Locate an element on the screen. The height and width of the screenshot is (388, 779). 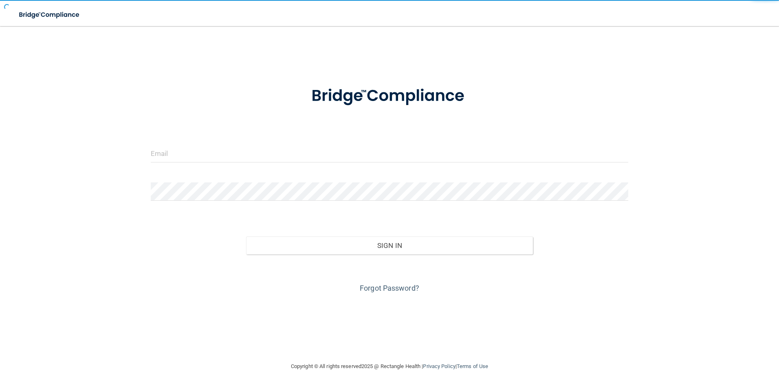
a: Privacy Policy is located at coordinates (439, 366).